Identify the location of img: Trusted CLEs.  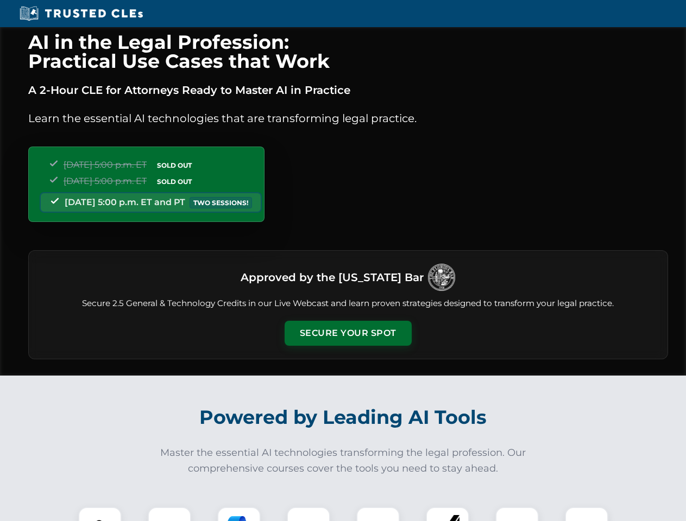
(81, 14).